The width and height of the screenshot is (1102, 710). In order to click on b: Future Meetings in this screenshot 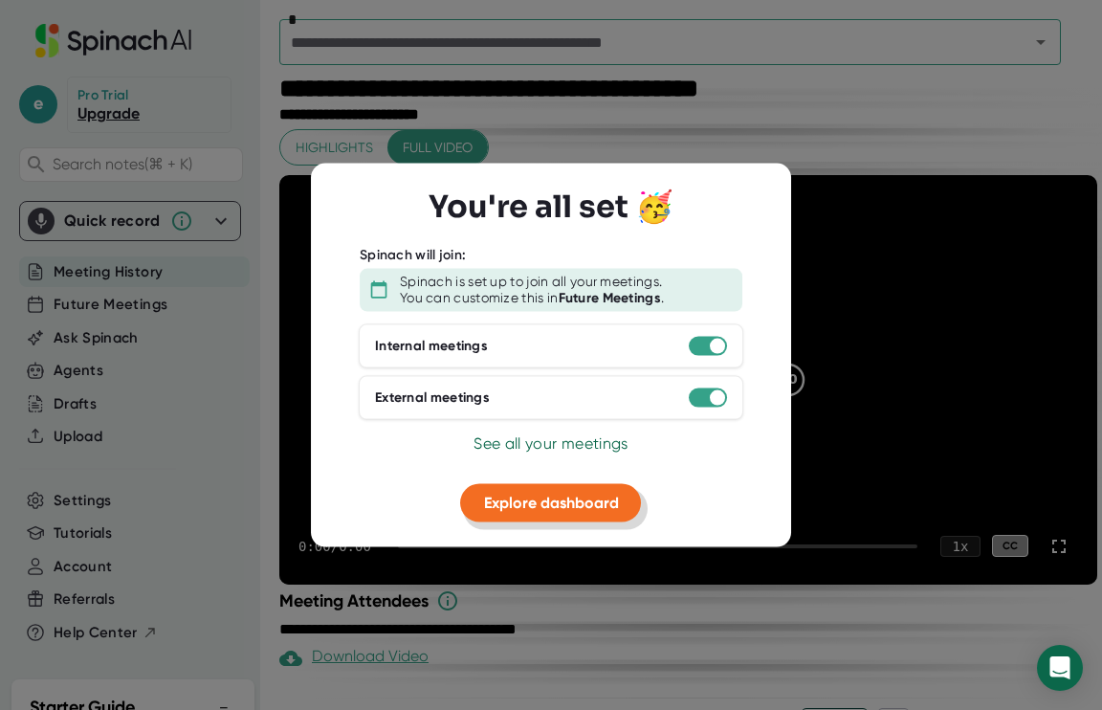, I will do `click(610, 297)`.